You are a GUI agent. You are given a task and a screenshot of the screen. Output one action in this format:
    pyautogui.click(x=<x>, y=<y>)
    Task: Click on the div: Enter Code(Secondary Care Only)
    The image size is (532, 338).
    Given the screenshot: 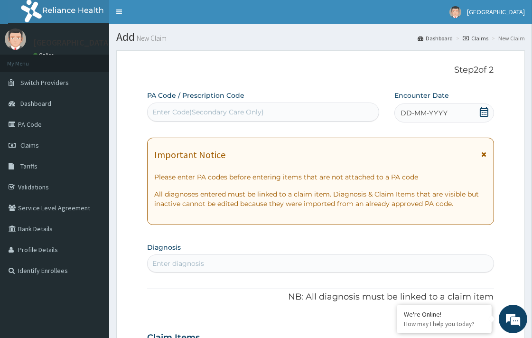 What is the action you would take?
    pyautogui.click(x=208, y=112)
    